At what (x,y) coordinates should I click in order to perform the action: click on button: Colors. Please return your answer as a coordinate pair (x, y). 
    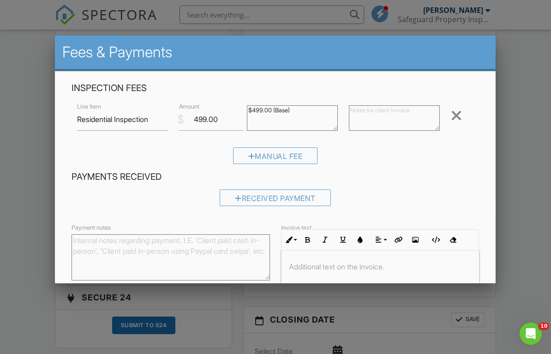
    Looking at the image, I should click on (361, 240).